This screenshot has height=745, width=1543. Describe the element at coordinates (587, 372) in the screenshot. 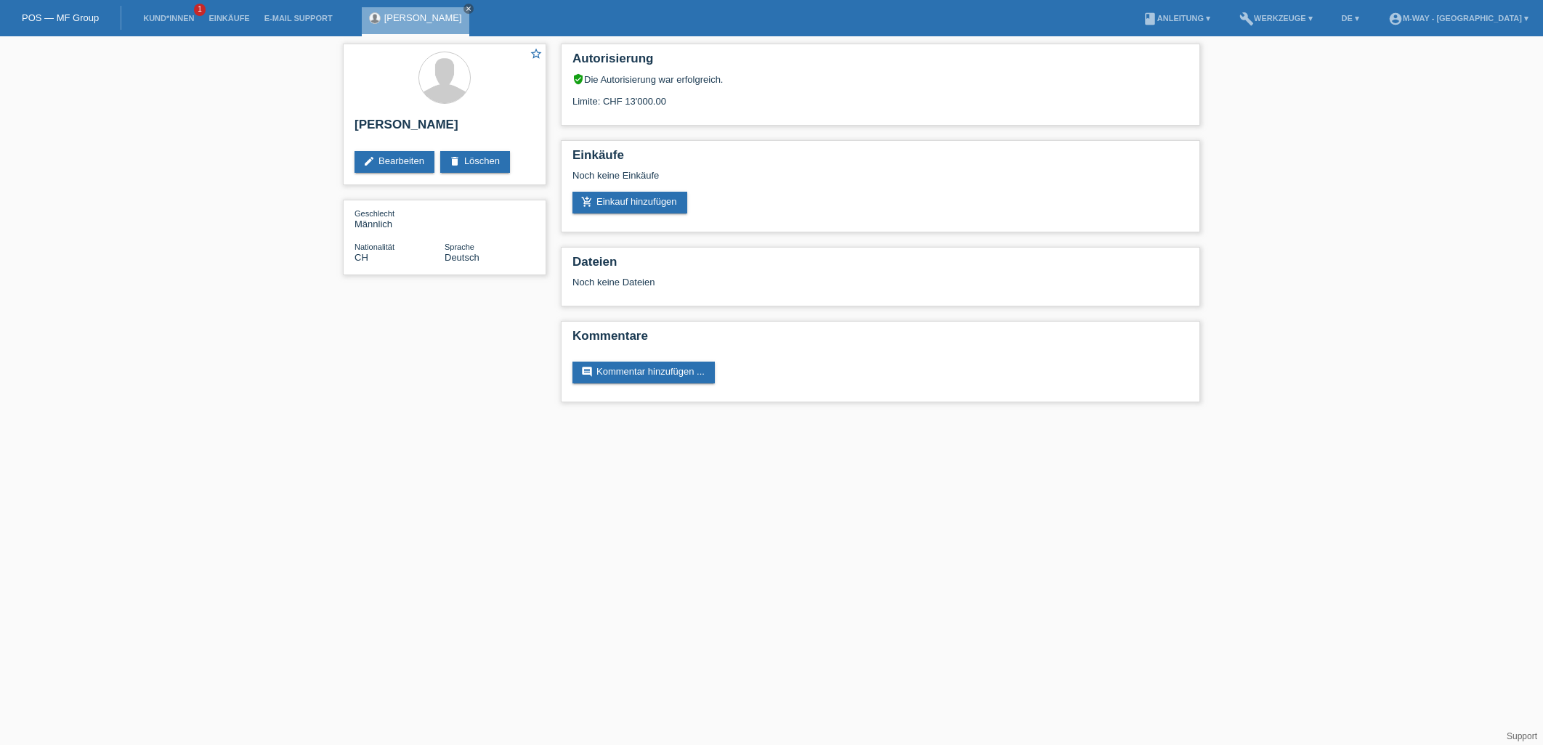

I see `i: comment` at that location.